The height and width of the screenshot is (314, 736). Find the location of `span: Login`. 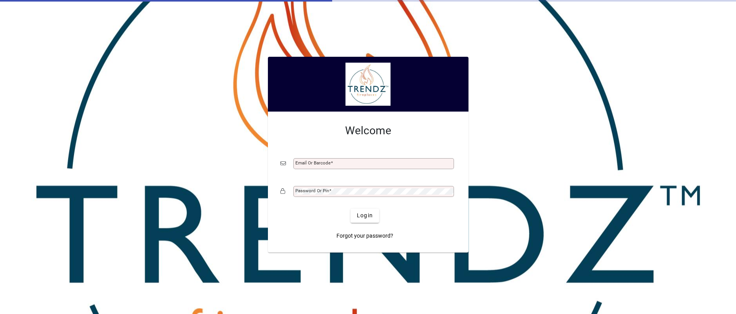

span: Login is located at coordinates (365, 216).